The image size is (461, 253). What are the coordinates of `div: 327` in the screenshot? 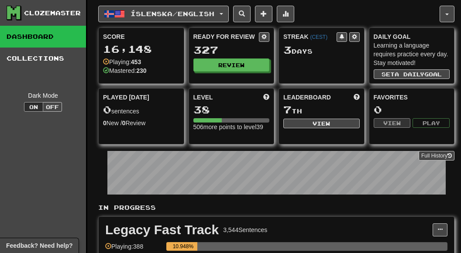 It's located at (231, 50).